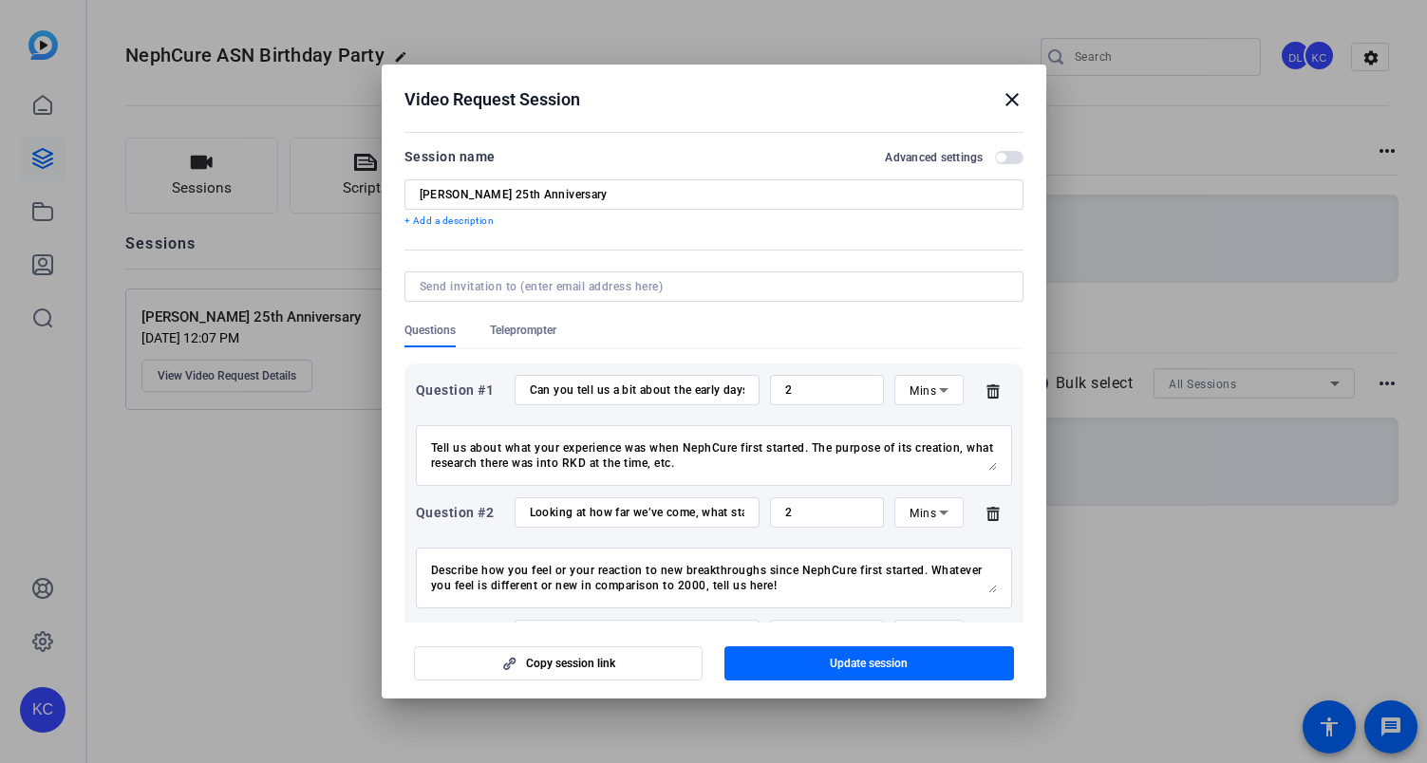 This screenshot has height=763, width=1427. Describe the element at coordinates (933, 158) in the screenshot. I see `h2: Advanced settings` at that location.